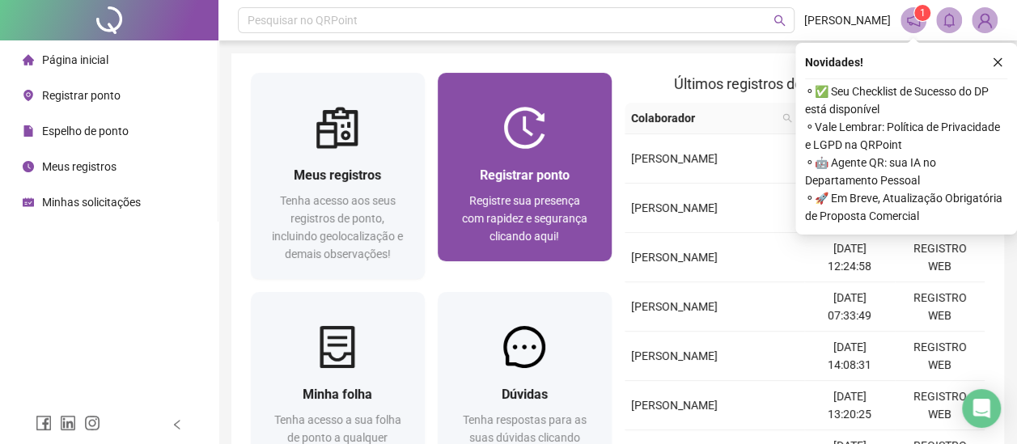  I want to click on span: environment, so click(28, 96).